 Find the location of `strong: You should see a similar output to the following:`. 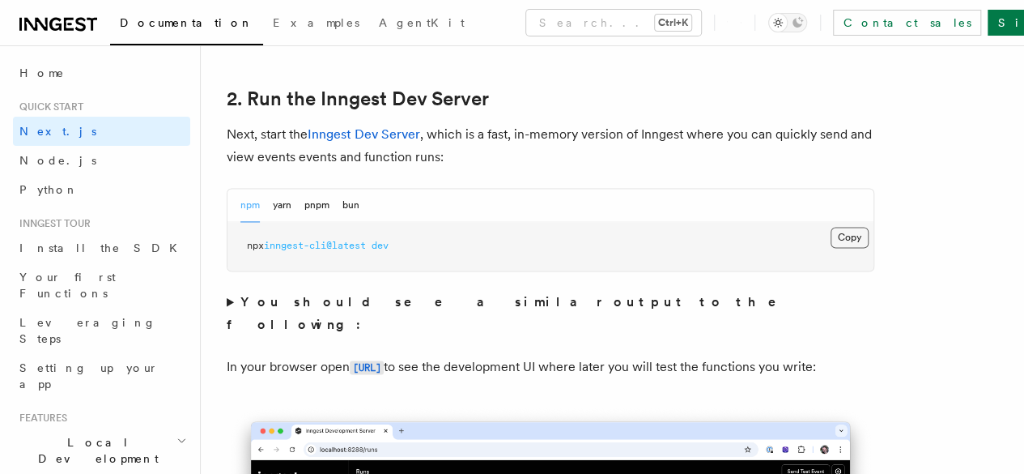

strong: You should see a similar output to the following: is located at coordinates (513, 313).